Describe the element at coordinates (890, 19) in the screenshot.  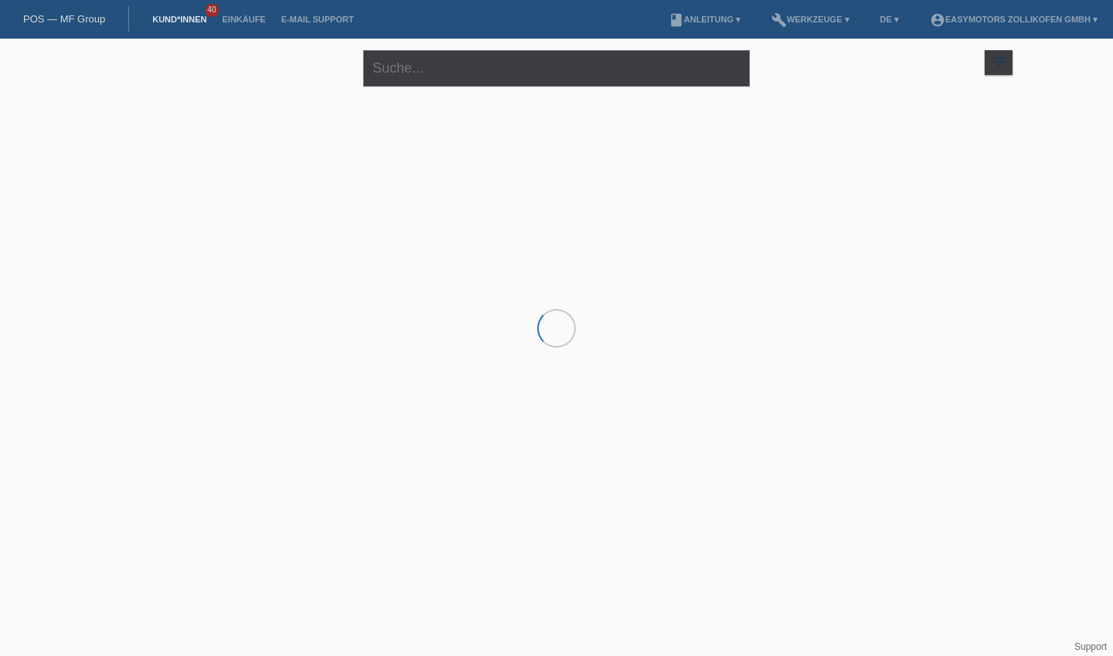
I see `a: DE ▾` at that location.